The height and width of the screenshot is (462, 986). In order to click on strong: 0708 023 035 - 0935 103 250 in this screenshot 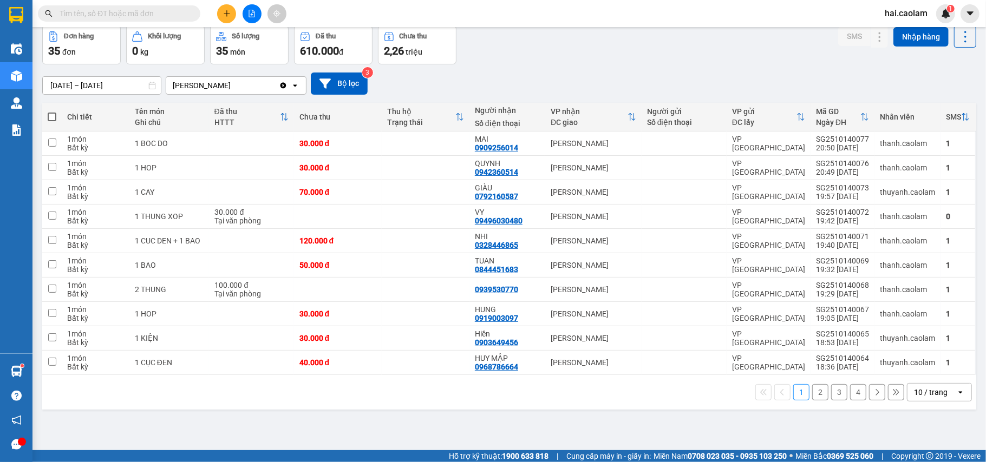, I will do `click(737, 456)`.